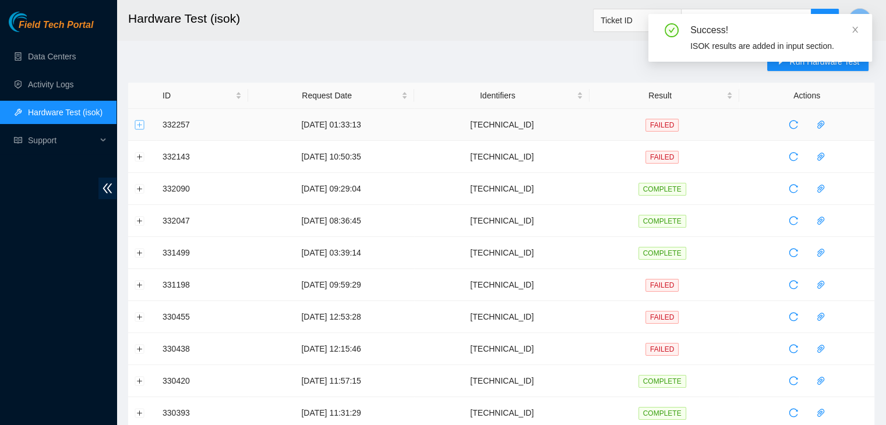 This screenshot has height=425, width=886. What do you see at coordinates (202, 221) in the screenshot?
I see `td: 332047` at bounding box center [202, 221].